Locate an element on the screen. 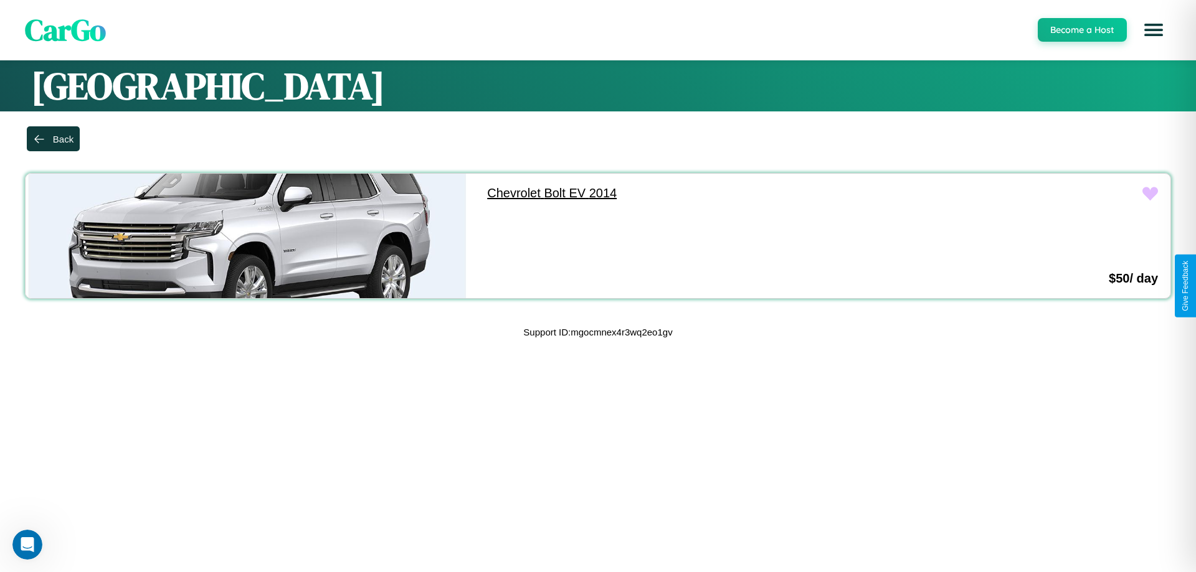 The image size is (1196, 572). button: Become a Host is located at coordinates (1082, 30).